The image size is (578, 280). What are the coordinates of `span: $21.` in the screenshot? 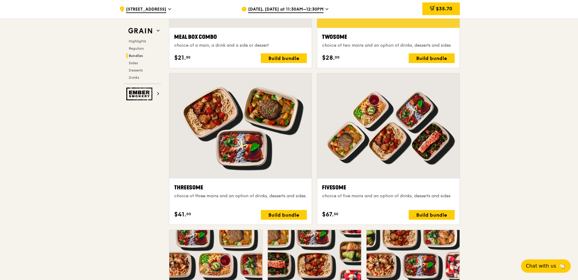 It's located at (180, 58).